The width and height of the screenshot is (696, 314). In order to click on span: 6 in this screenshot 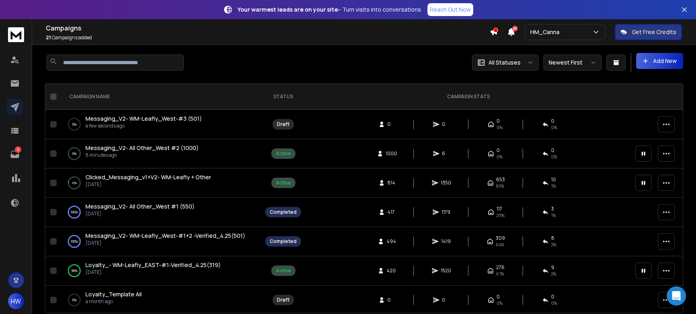, I will do `click(446, 154)`.